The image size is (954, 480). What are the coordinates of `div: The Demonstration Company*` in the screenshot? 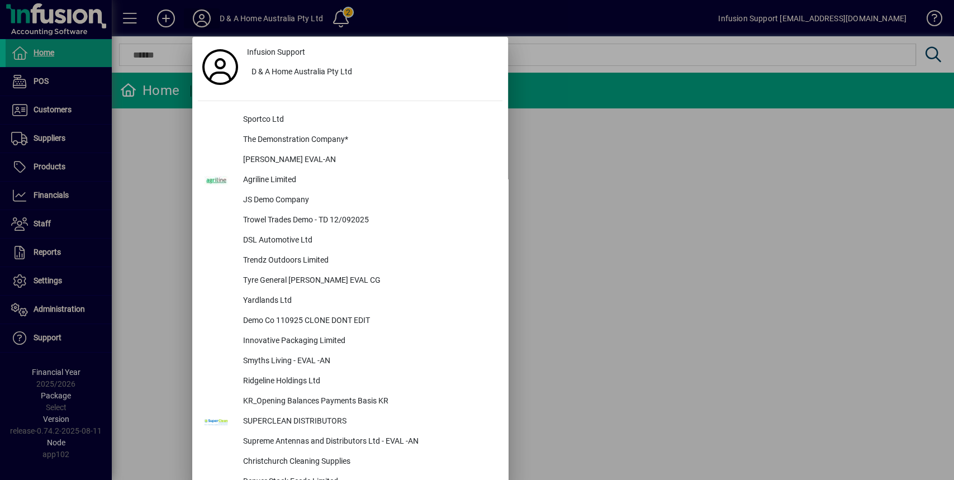 It's located at (368, 140).